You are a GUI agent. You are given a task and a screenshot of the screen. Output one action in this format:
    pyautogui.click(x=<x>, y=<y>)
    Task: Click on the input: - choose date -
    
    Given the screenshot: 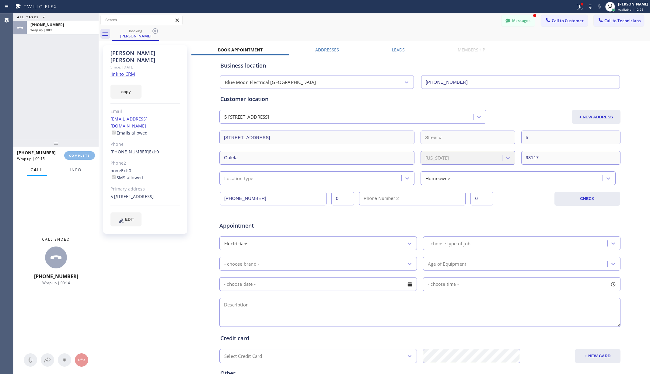 What is the action you would take?
    pyautogui.click(x=318, y=284)
    